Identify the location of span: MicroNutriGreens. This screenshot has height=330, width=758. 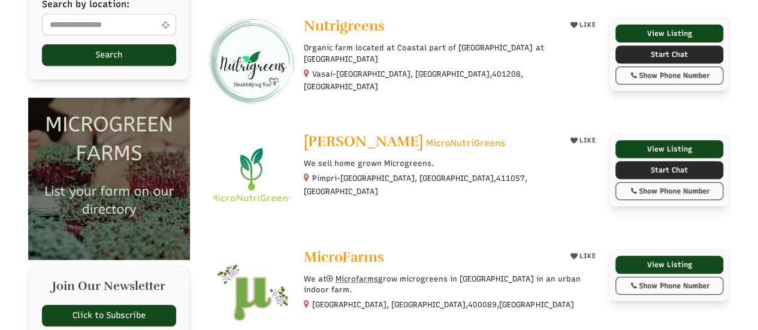
(466, 143).